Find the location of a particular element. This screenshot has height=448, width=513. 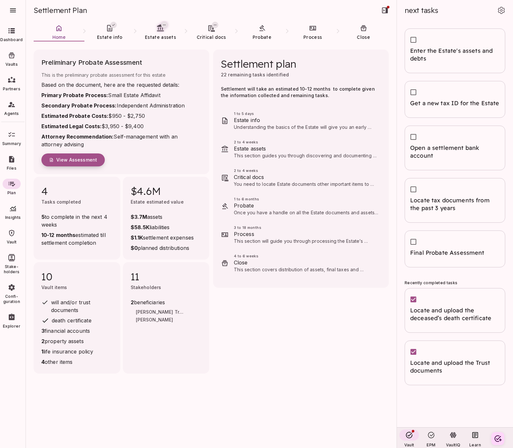

span: property assets is located at coordinates (77, 341).